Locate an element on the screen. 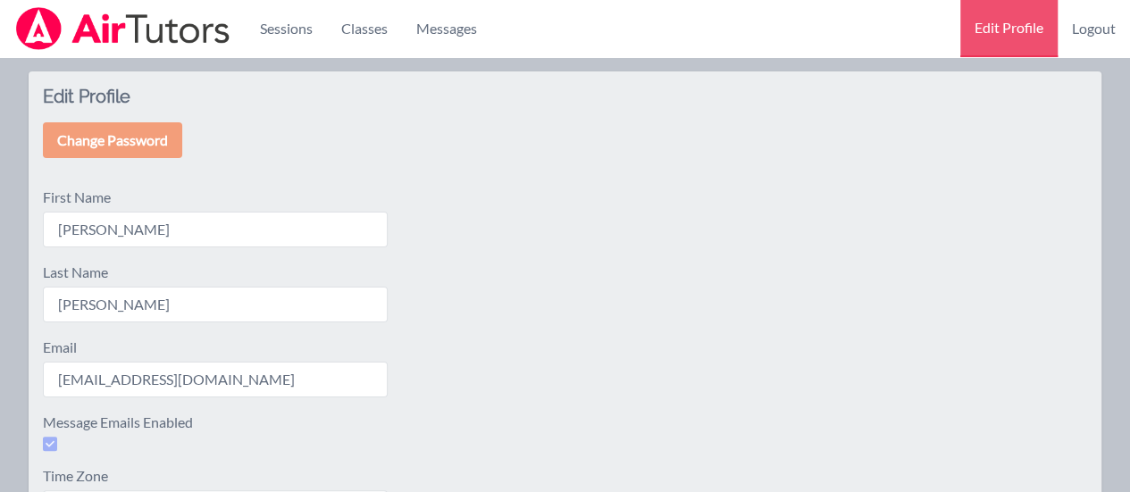 The height and width of the screenshot is (492, 1130). label: Time Zone is located at coordinates (80, 478).